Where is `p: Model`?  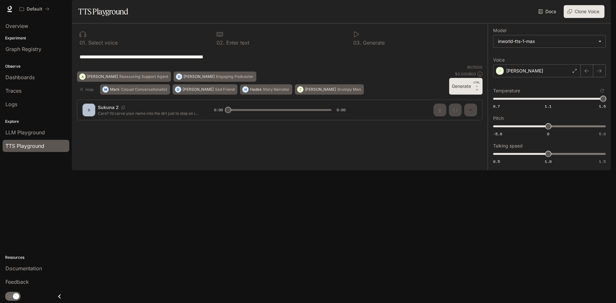
p: Model is located at coordinates (500, 30).